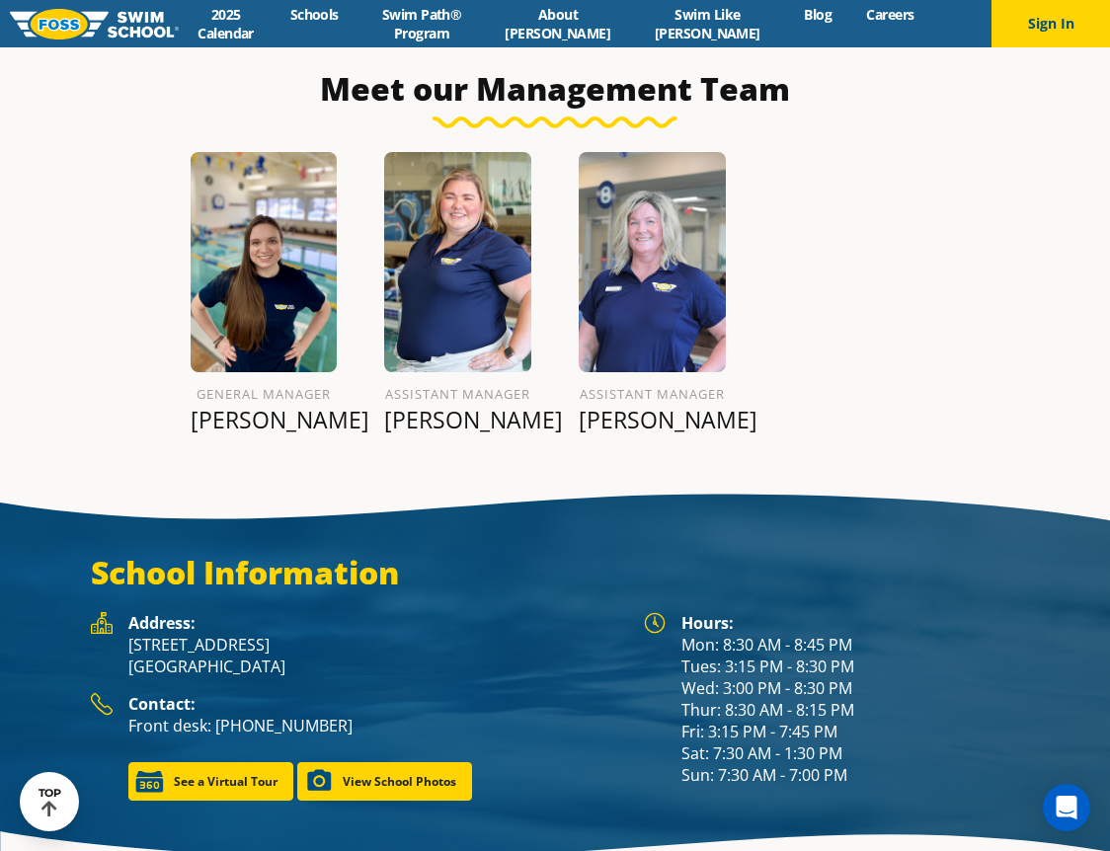 This screenshot has width=1110, height=851. I want to click on img: Foss Location Address, so click(102, 623).